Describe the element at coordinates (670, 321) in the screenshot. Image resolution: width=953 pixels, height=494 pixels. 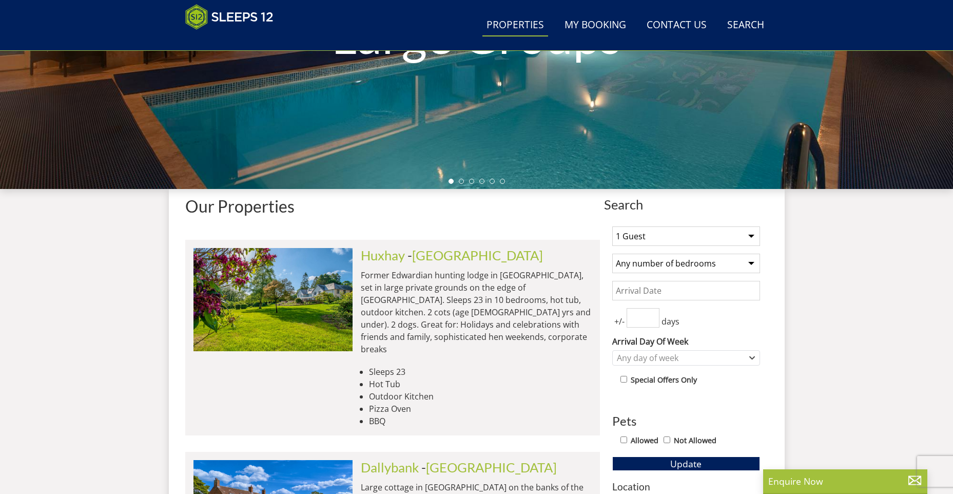
I see `span: days` at that location.